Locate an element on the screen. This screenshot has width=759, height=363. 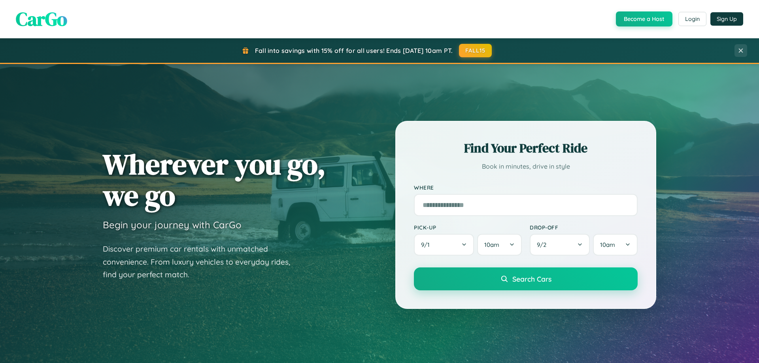
h2: Find Your Perfect Ride is located at coordinates (526, 148).